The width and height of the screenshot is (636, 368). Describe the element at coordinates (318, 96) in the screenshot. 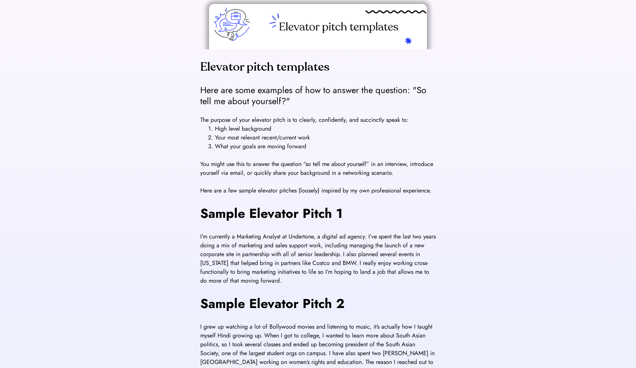

I see `div: Here are some examples of how to answer the question: "So tell me about yourself?"` at that location.